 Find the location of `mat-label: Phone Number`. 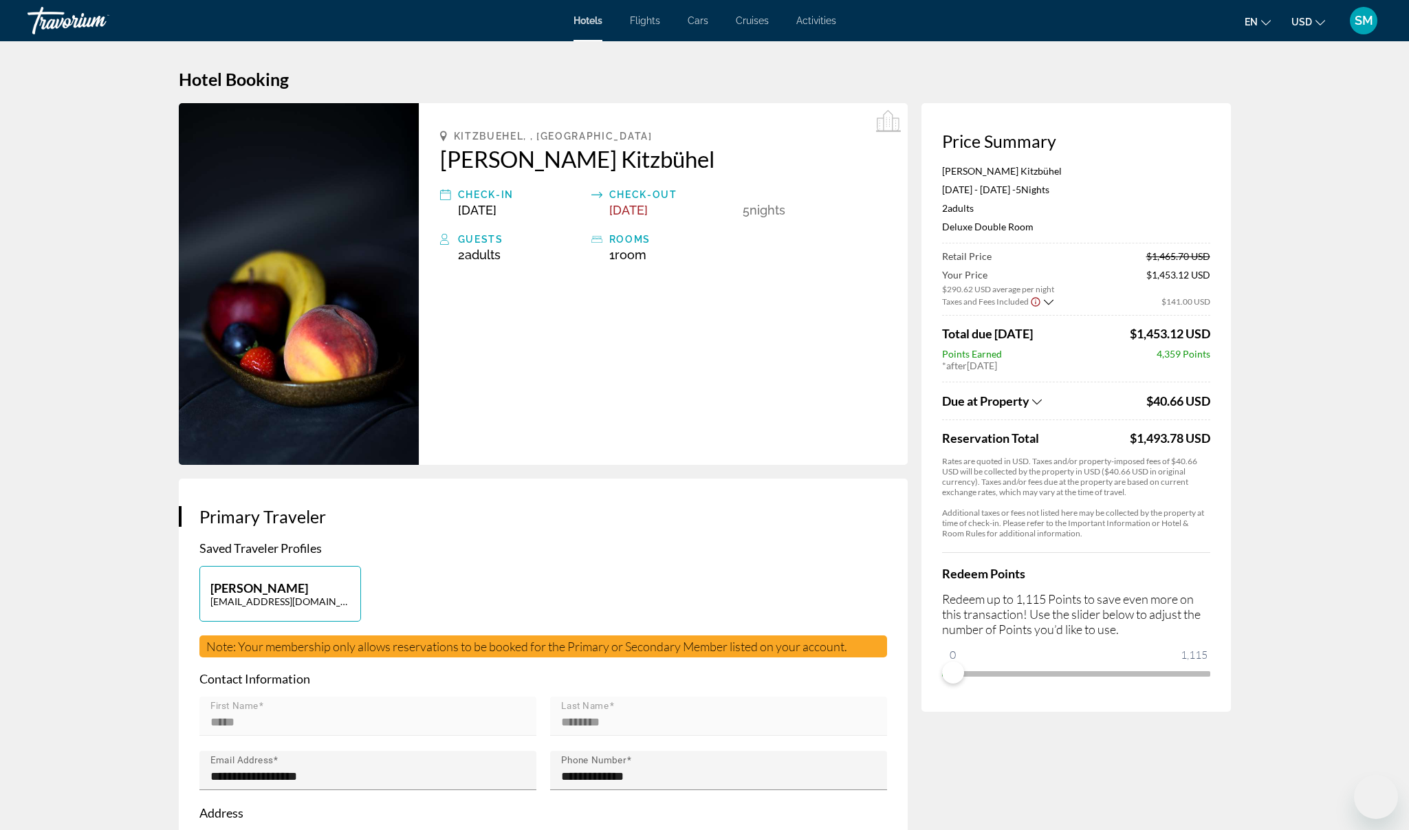

mat-label: Phone Number is located at coordinates (593, 760).